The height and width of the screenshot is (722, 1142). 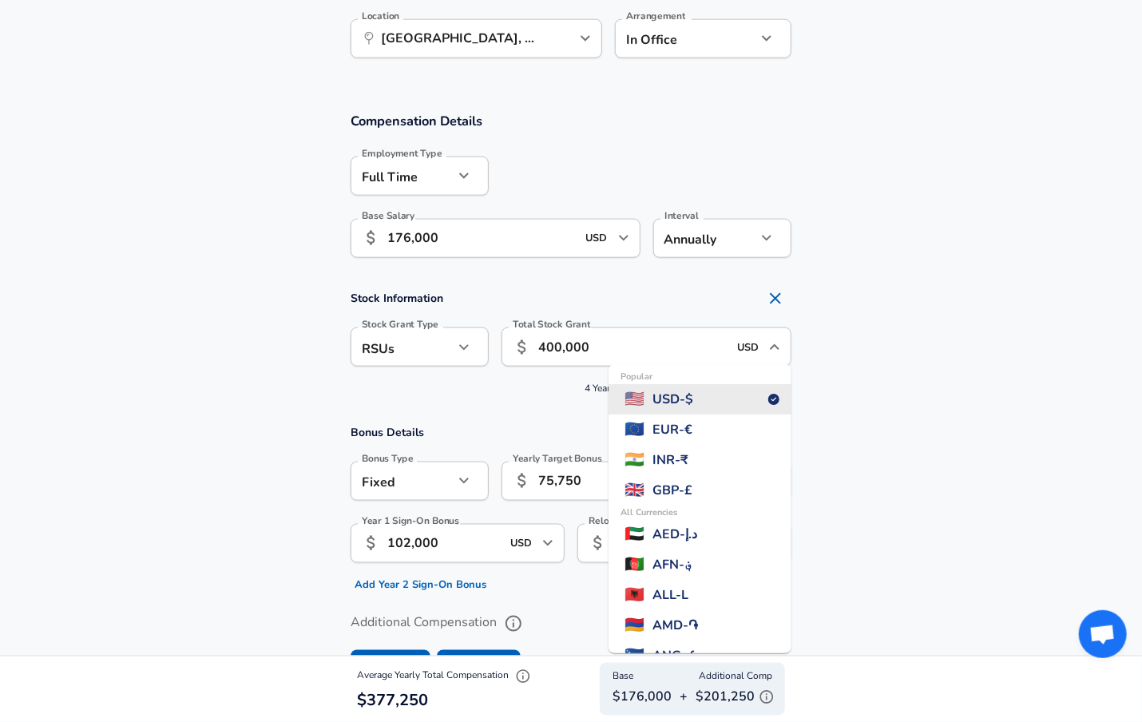 What do you see at coordinates (637, 378) in the screenshot?
I see `span: Popular` at bounding box center [637, 378].